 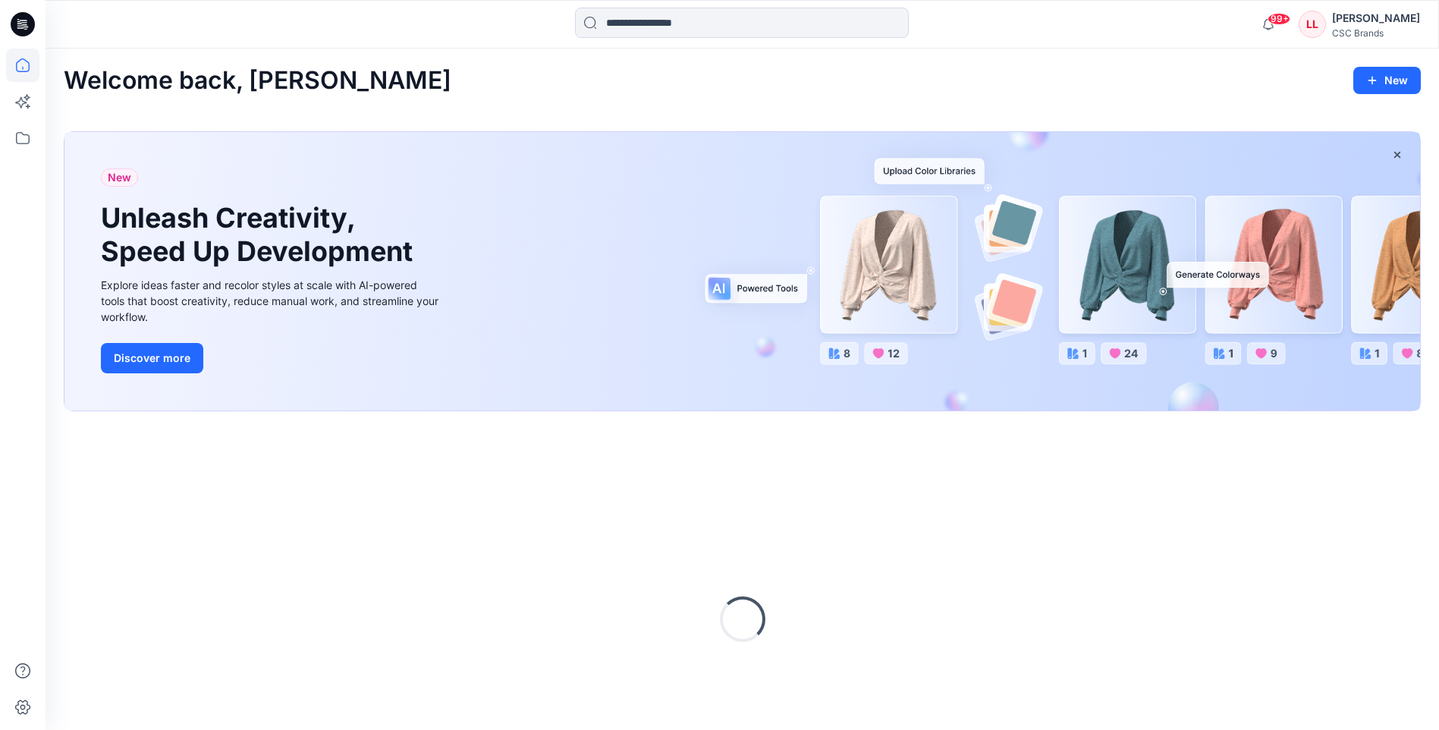 What do you see at coordinates (1387, 80) in the screenshot?
I see `button: New` at bounding box center [1387, 80].